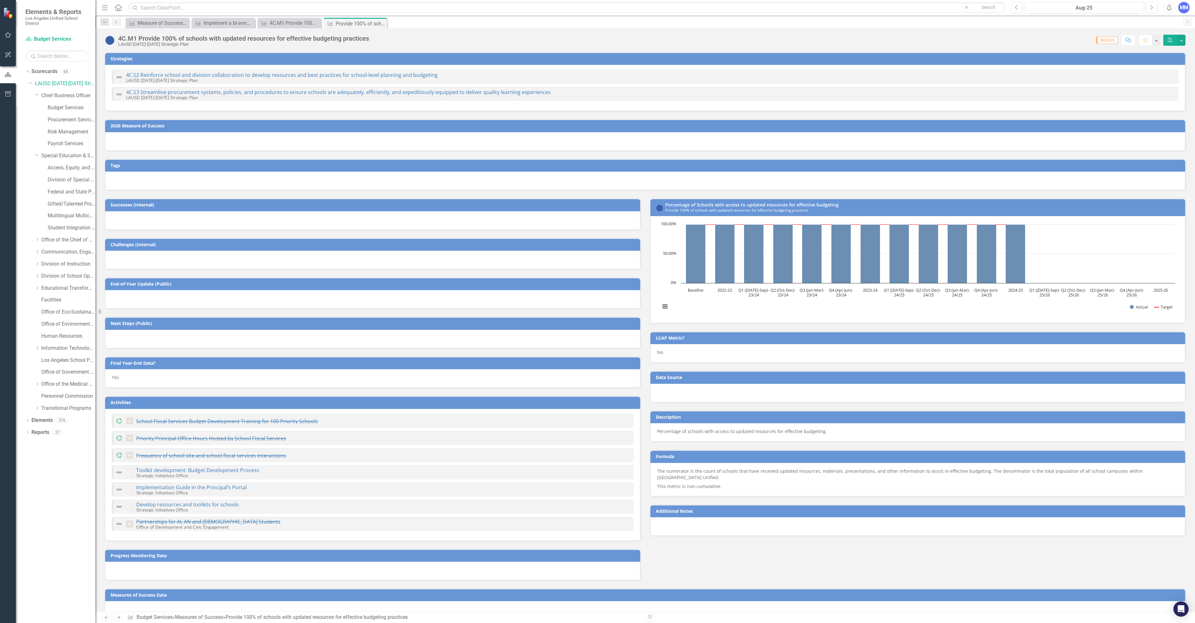 The height and width of the screenshot is (623, 1195). I want to click on a: Office of Eco-Sustainability, so click(68, 312).